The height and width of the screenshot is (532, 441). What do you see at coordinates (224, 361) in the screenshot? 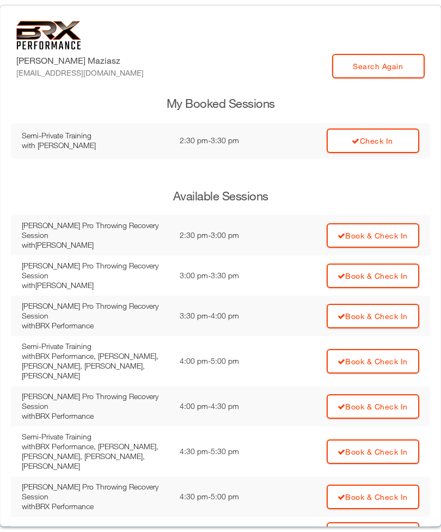
I see `td: 4:00 pm - 5:00 pm` at bounding box center [224, 361].